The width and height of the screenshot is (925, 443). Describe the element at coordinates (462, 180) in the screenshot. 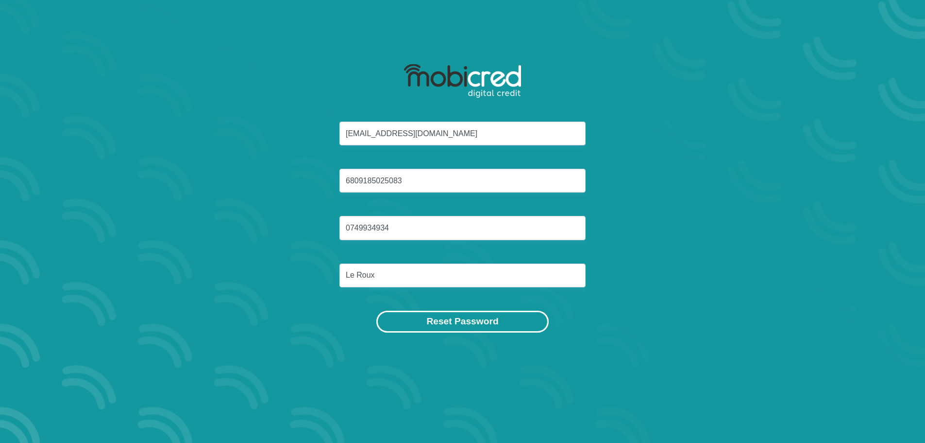

I see `input: ID Number` at that location.